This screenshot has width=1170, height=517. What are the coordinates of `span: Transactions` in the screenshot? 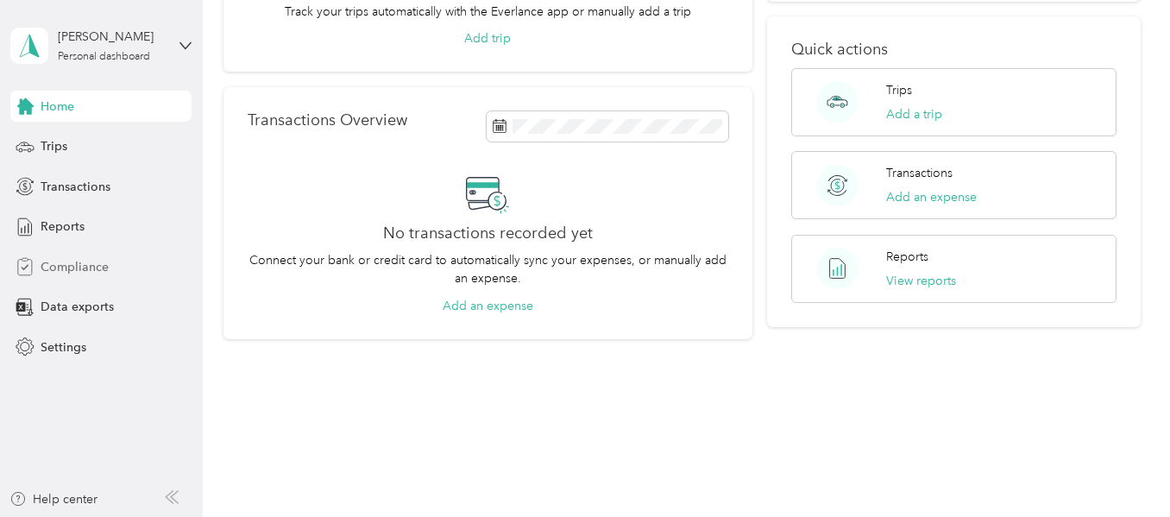 It's located at (75, 186).